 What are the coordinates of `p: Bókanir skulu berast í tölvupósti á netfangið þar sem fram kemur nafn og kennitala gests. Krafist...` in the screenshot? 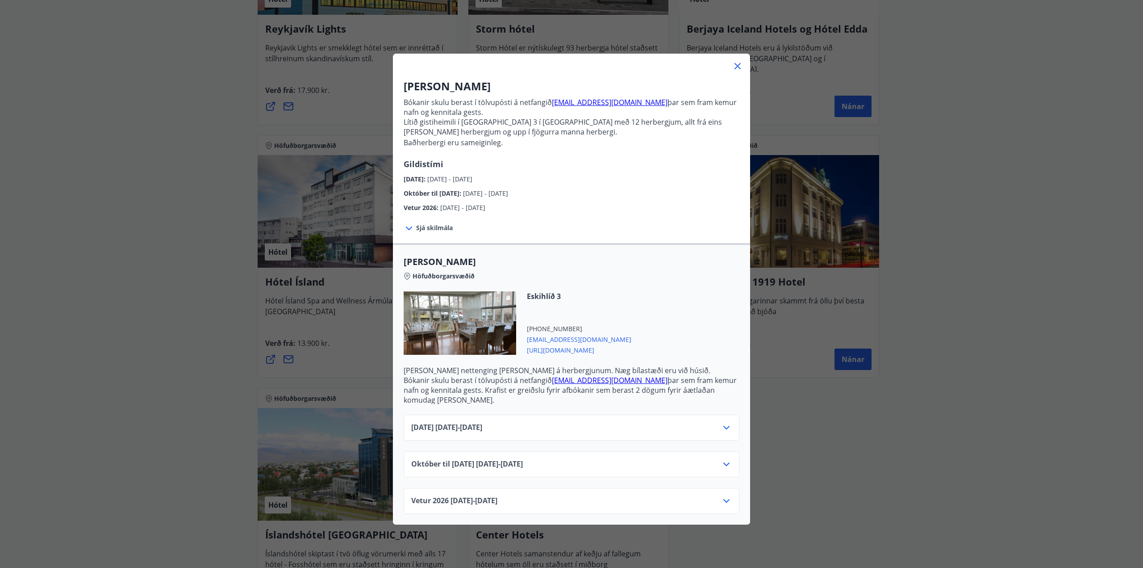 It's located at (572, 390).